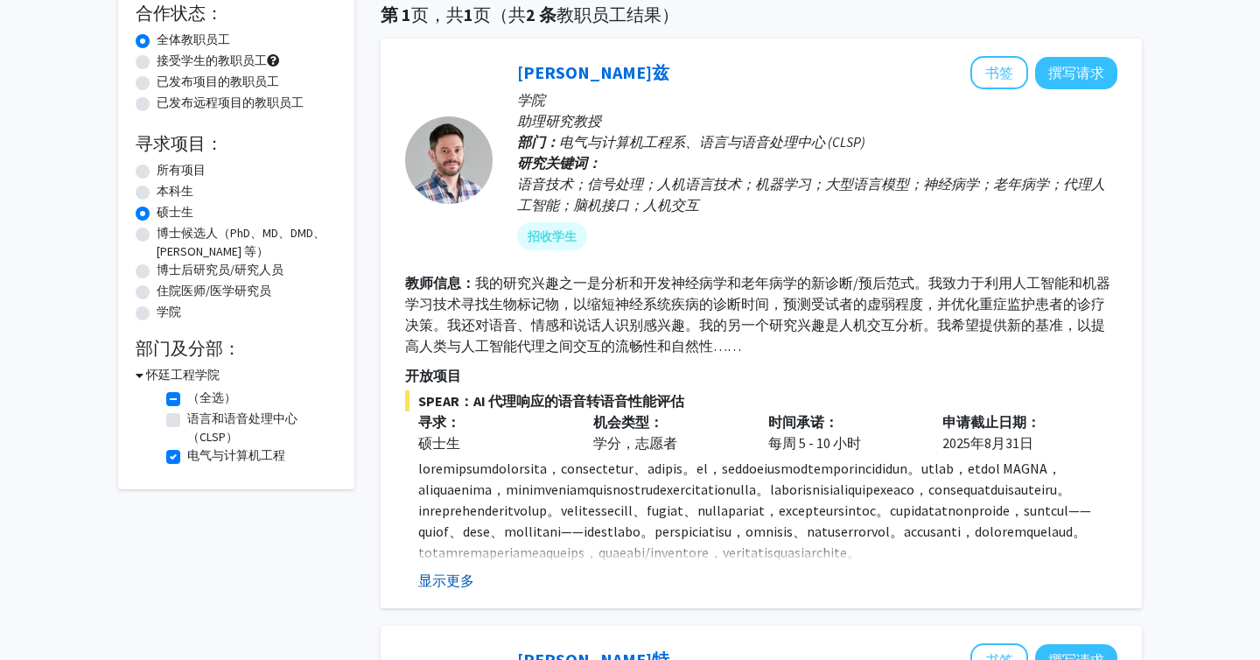 The height and width of the screenshot is (660, 1260). What do you see at coordinates (212, 397) in the screenshot?
I see `font: （全选）` at bounding box center [212, 397].